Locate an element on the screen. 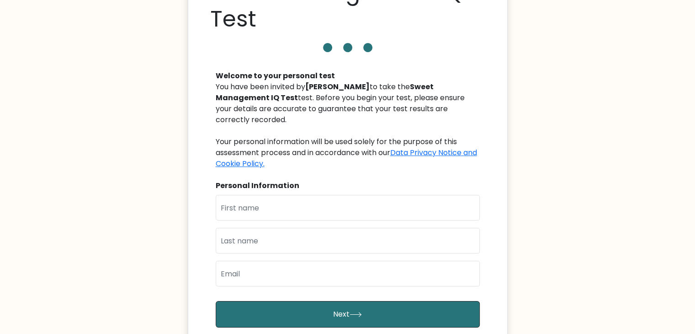 This screenshot has height=334, width=695. div: You have been invited by to take the test. Before you begin your test, please ensure your details... is located at coordinates (348, 125).